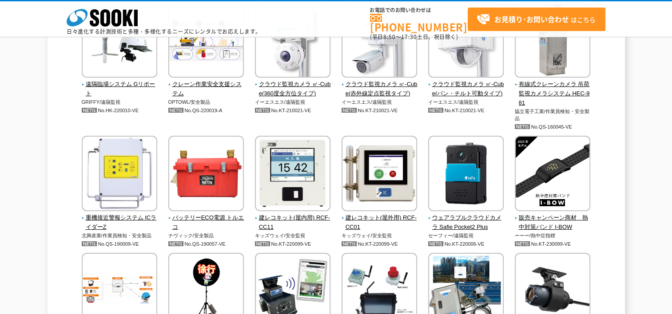 This screenshot has width=672, height=314. Describe the element at coordinates (164, 32) in the screenshot. I see `p: 日々進化する計測技術と多種・多様化するニーズにレンタルでお応えします。` at that location.